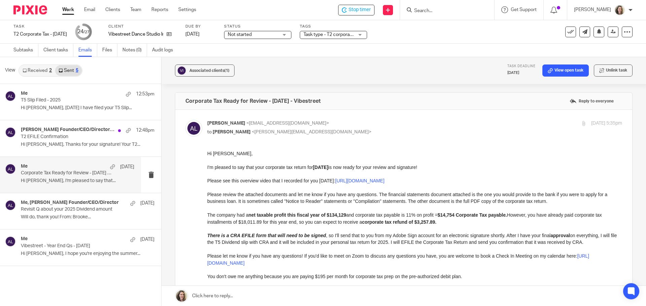  What do you see at coordinates (74, 137) in the screenshot?
I see `p: T2 EFILE Confirmation` at bounding box center [74, 137].